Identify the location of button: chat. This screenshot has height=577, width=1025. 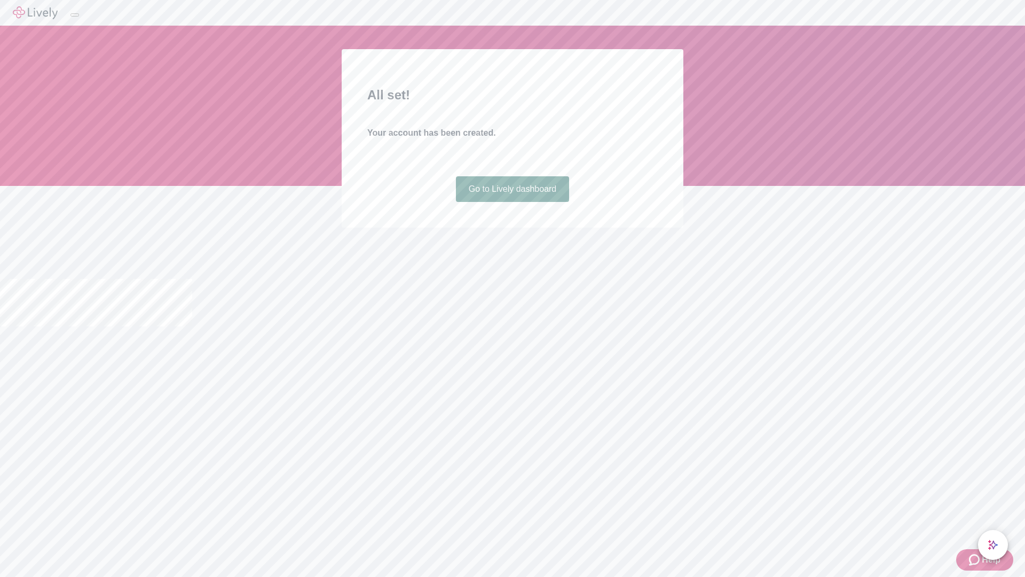
(993, 545).